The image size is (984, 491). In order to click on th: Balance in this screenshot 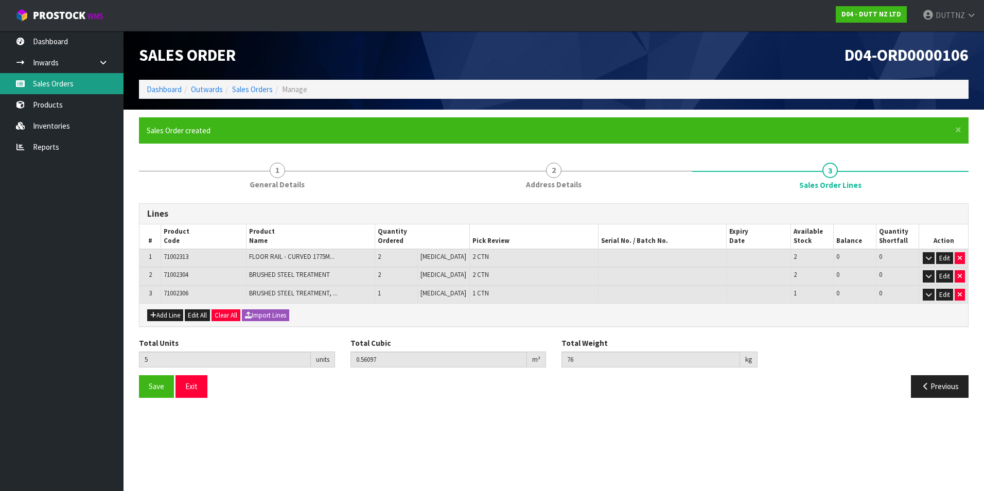, I will do `click(854, 237)`.